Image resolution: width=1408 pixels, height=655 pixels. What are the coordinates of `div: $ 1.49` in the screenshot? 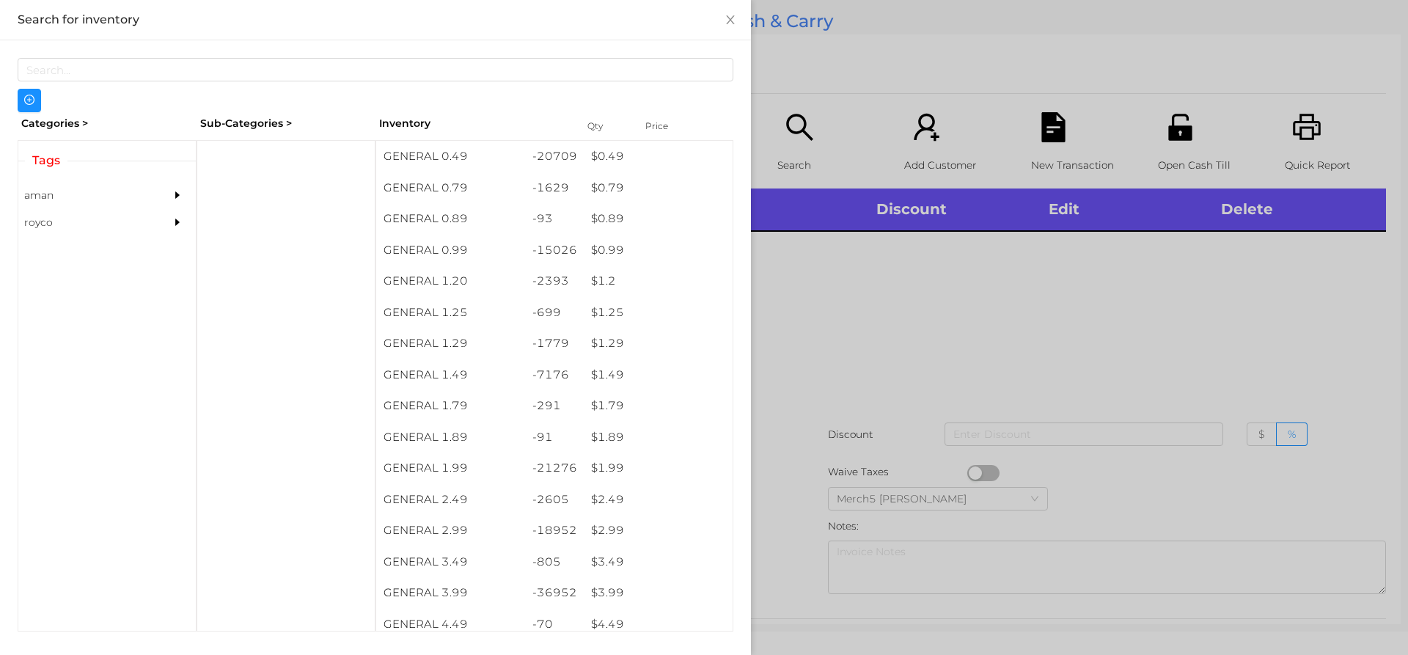 It's located at (658, 375).